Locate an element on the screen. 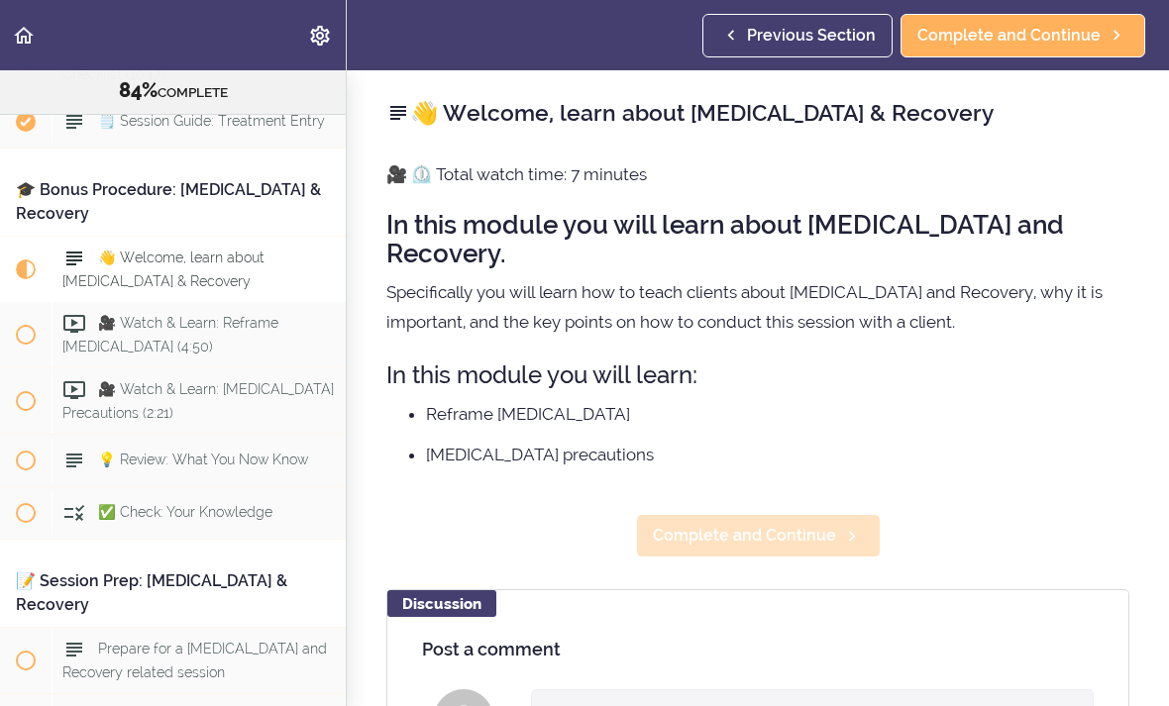 Image resolution: width=1169 pixels, height=706 pixels. div: COMPLETE is located at coordinates (172, 91).